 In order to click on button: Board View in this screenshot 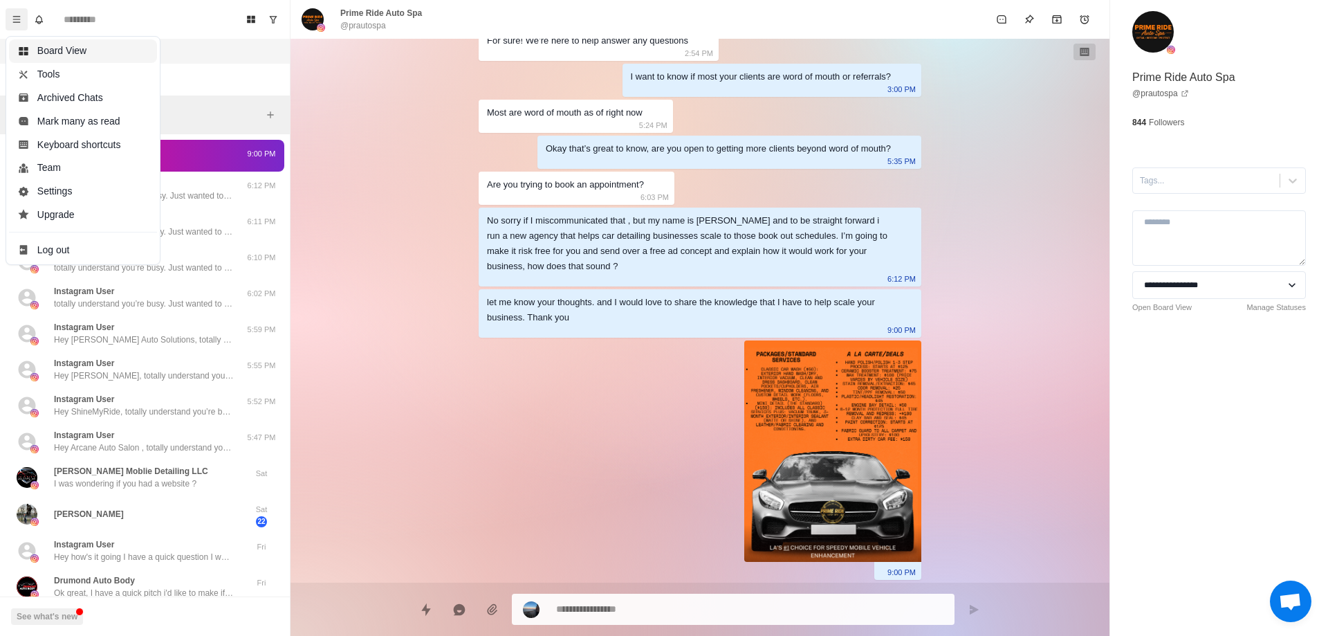, I will do `click(251, 19)`.